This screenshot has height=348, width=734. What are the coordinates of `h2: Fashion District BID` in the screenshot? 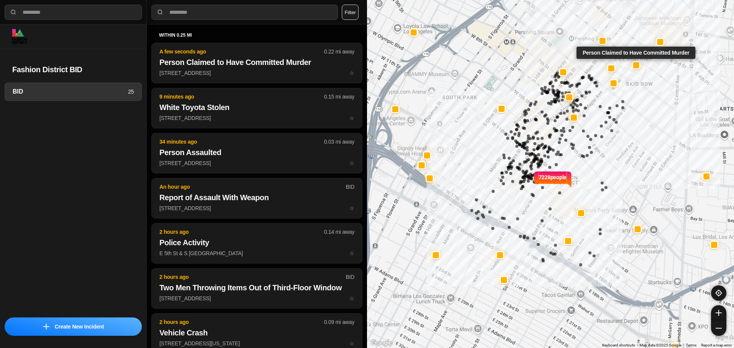 It's located at (73, 70).